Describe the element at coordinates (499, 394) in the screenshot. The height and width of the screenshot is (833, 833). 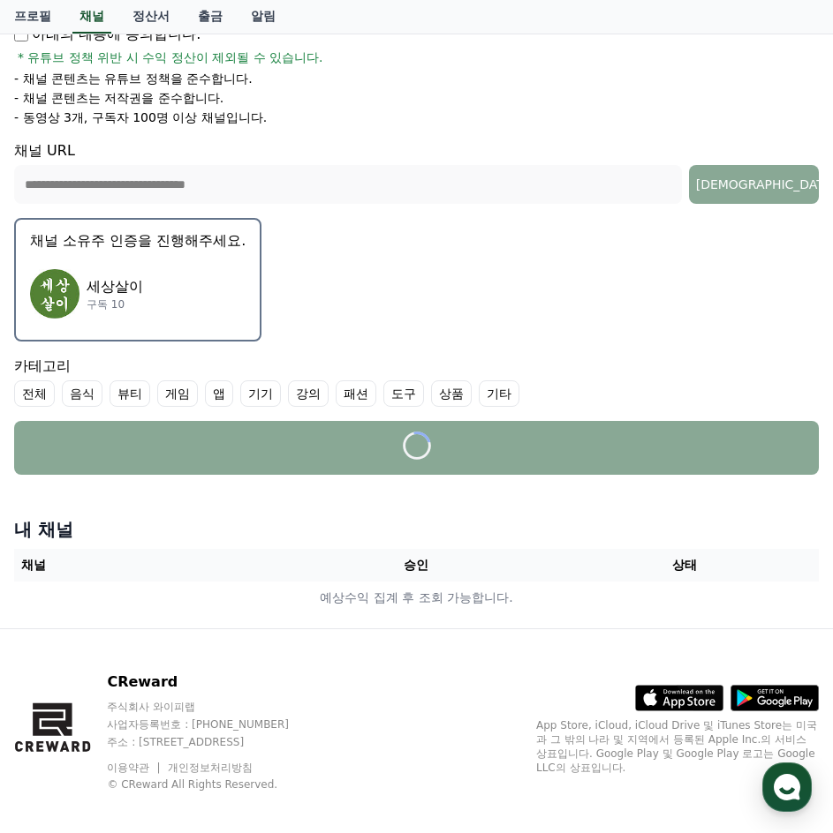
I see `label: 기타` at that location.